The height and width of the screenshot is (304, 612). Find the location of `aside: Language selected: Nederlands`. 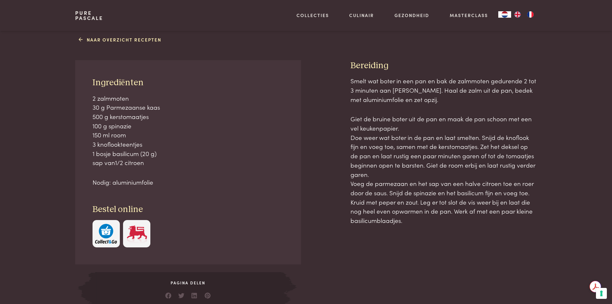

aside: Language selected: Nederlands is located at coordinates (517, 14).